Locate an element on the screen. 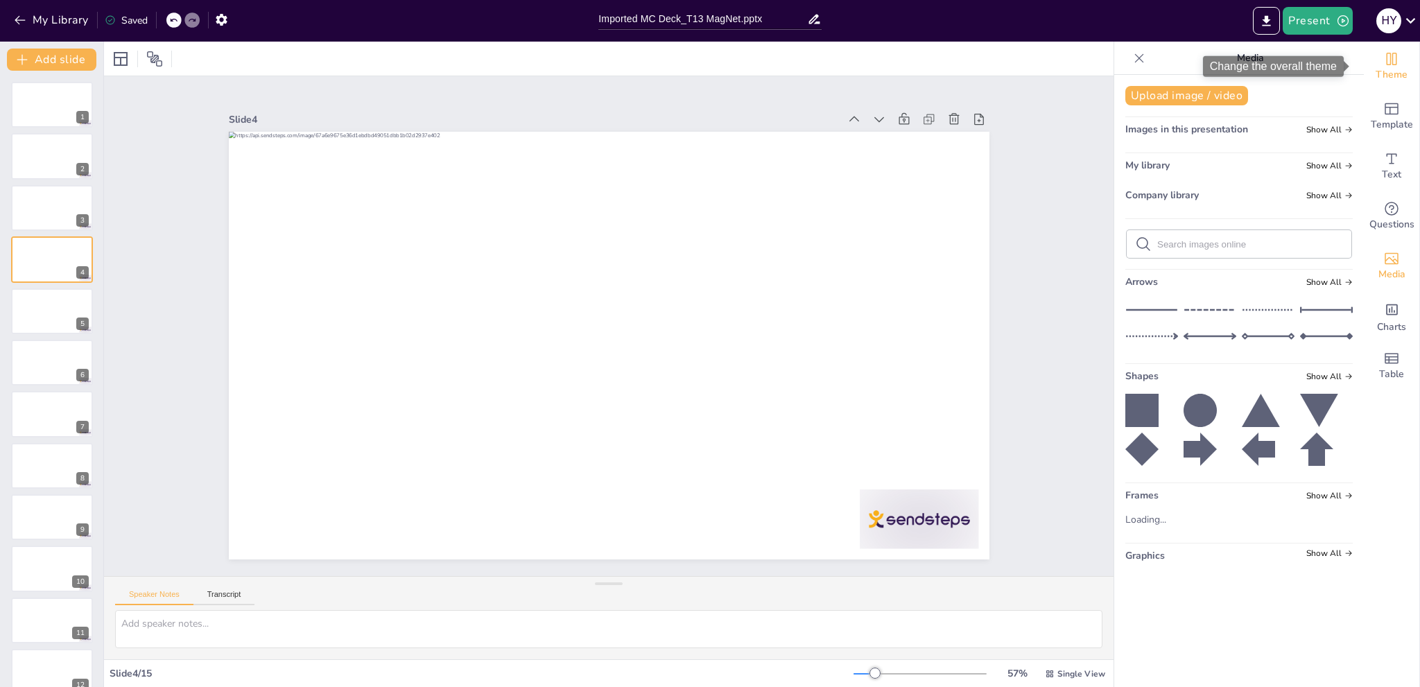 This screenshot has width=1420, height=687. span: Template is located at coordinates (1392, 125).